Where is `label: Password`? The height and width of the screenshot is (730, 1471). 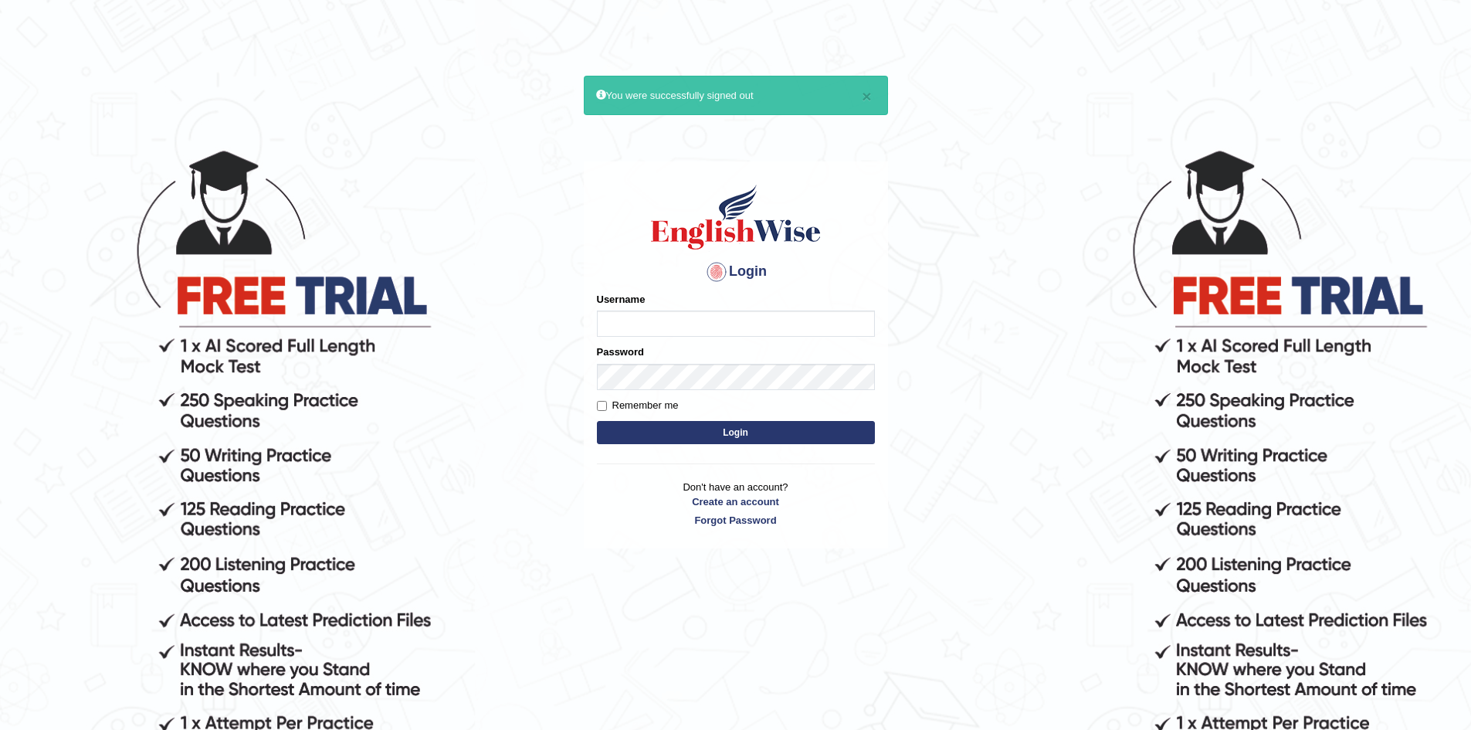
label: Password is located at coordinates (620, 351).